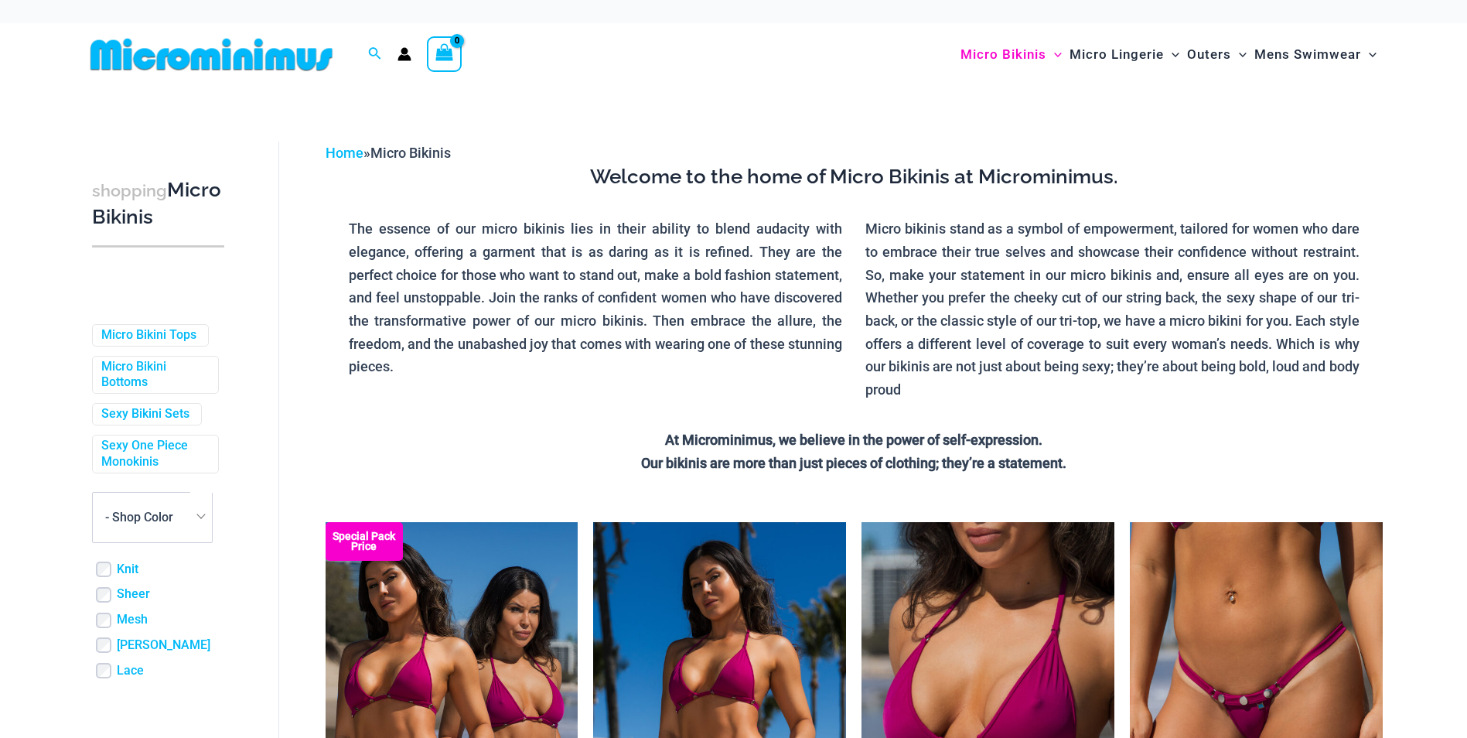 This screenshot has height=738, width=1467. What do you see at coordinates (595, 298) in the screenshot?
I see `p: The essence of our micro bikinis lies in their ability to blend audacity with elegance, offering ...` at bounding box center [595, 298].